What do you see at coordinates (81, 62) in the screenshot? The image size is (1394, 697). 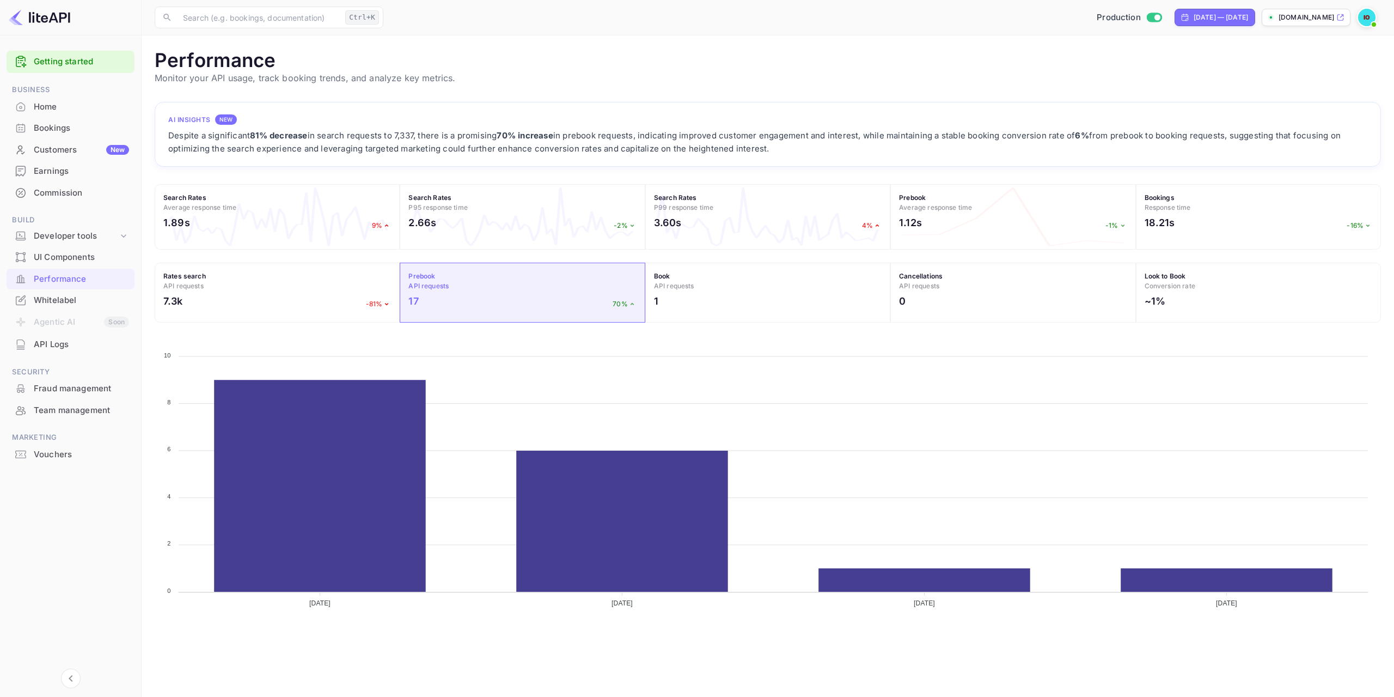 I see `a: Getting started` at bounding box center [81, 62].